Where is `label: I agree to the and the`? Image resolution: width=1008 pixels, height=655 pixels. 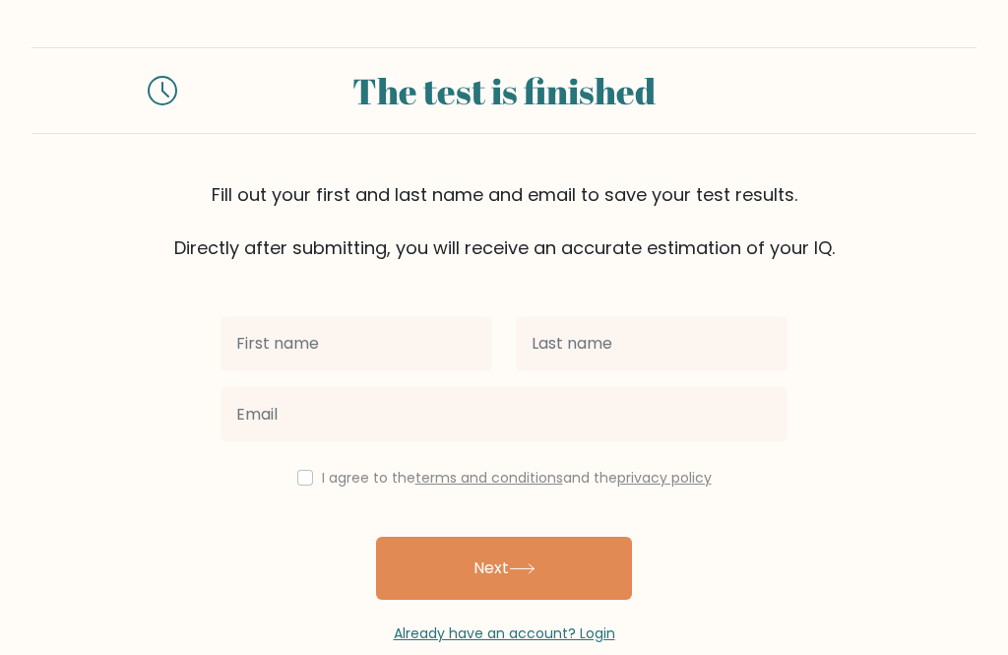
label: I agree to the and the is located at coordinates (517, 477).